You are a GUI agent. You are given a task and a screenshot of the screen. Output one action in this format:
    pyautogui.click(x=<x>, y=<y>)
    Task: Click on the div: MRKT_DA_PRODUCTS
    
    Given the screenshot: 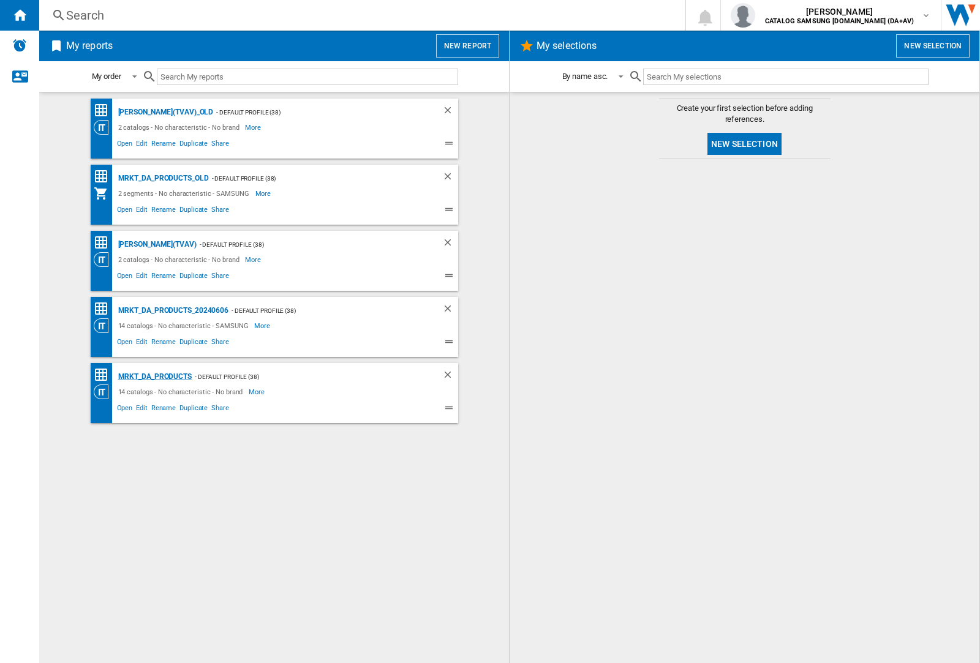 What is the action you would take?
    pyautogui.click(x=153, y=377)
    